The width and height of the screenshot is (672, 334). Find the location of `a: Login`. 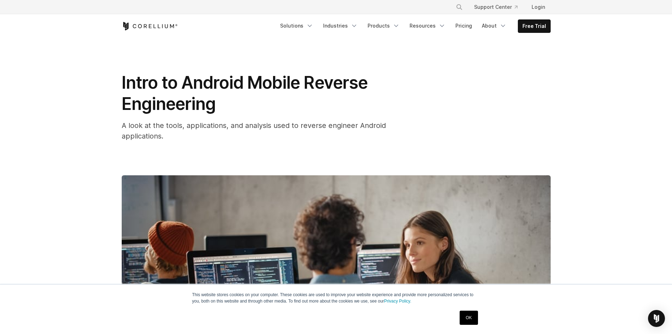

a: Login is located at coordinates (539, 7).